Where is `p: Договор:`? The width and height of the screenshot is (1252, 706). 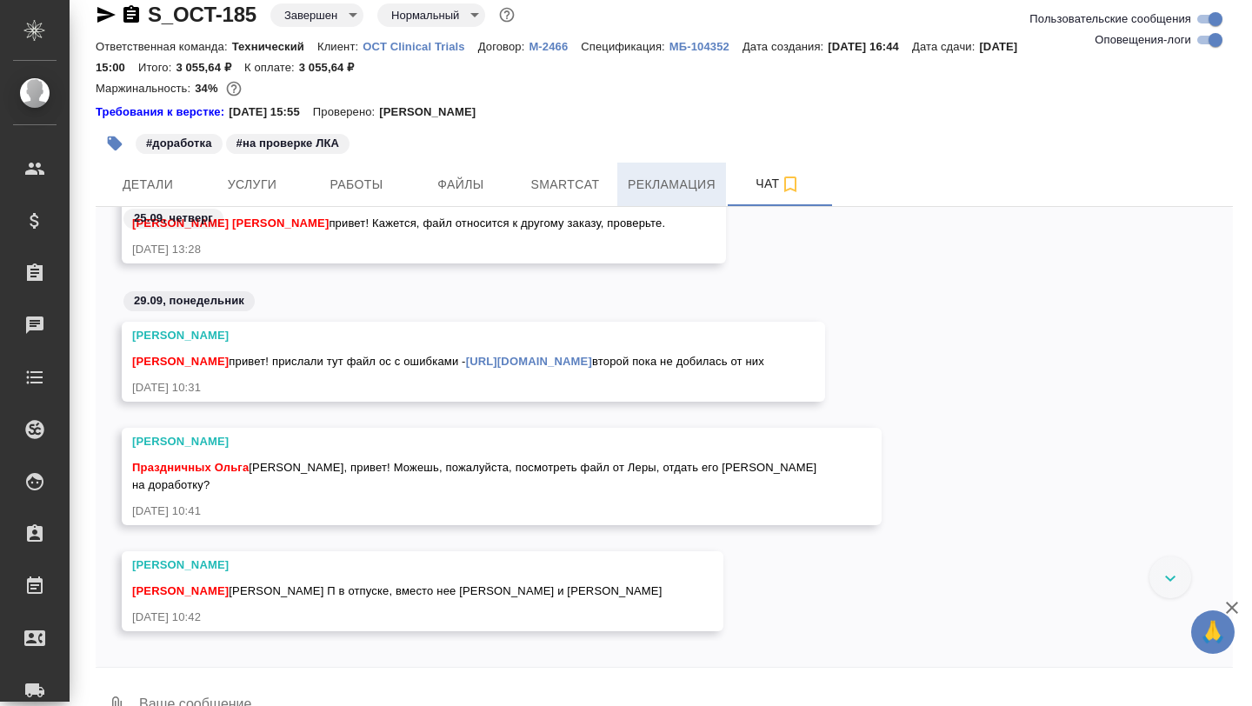 p: Договор: is located at coordinates (503, 46).